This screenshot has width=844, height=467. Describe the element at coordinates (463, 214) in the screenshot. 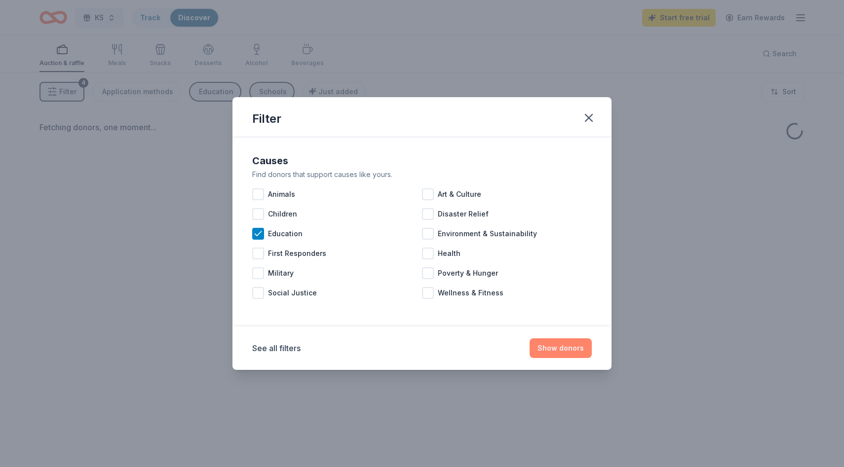

I see `span: Disaster Relief` at that location.